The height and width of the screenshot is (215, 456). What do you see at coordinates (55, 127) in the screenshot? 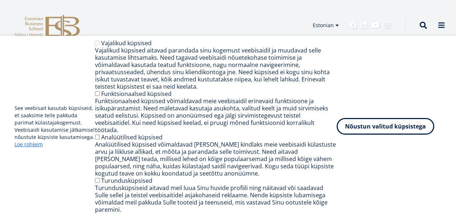
I see `p: See veebisait kasutab küpsiseid, et saaksime teile pakkuda parimat külastajakogemust. Veebisaidi ...` at bounding box center [55, 127].